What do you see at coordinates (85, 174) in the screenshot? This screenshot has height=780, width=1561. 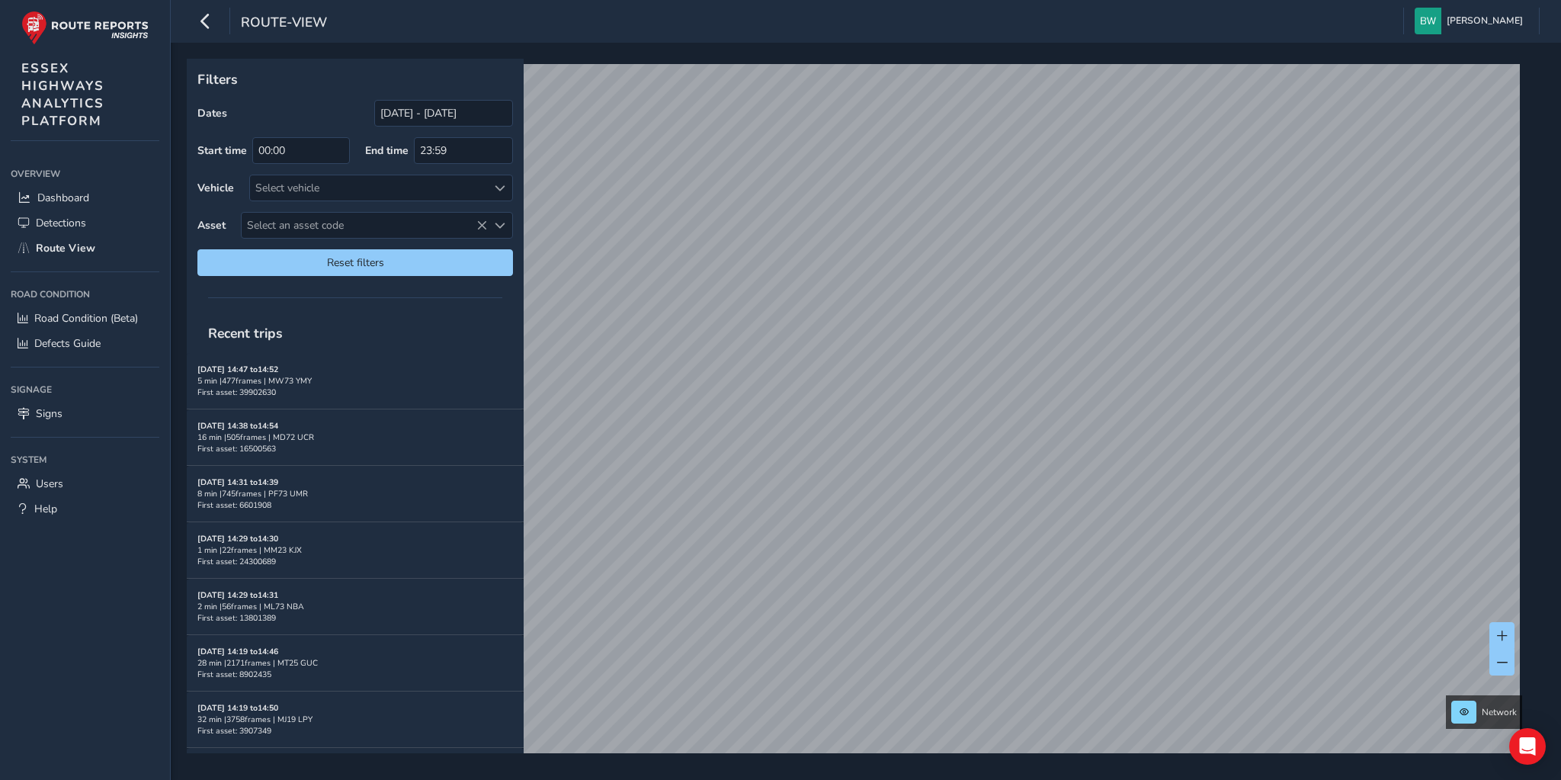 I see `div: Overview` at bounding box center [85, 174].